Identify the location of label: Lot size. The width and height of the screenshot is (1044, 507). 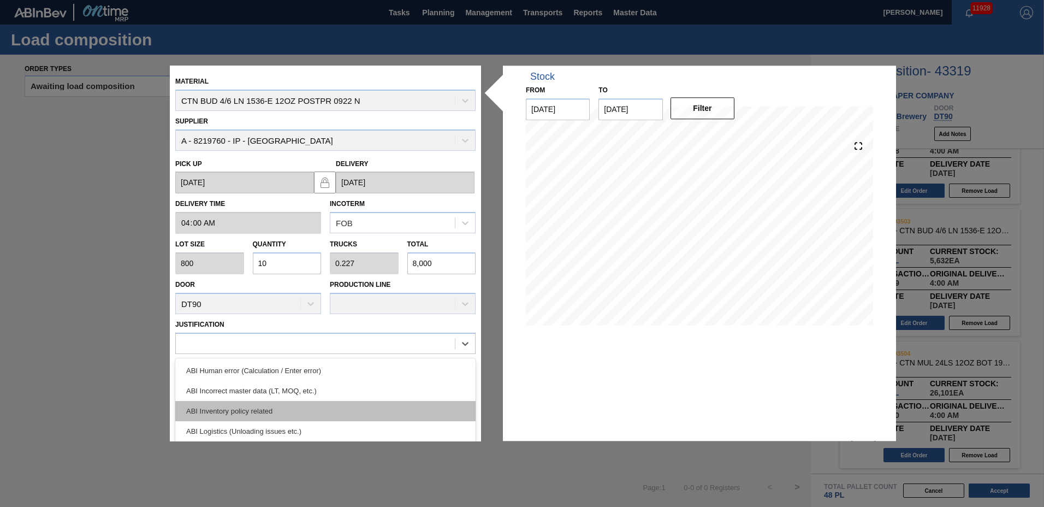
(210, 245).